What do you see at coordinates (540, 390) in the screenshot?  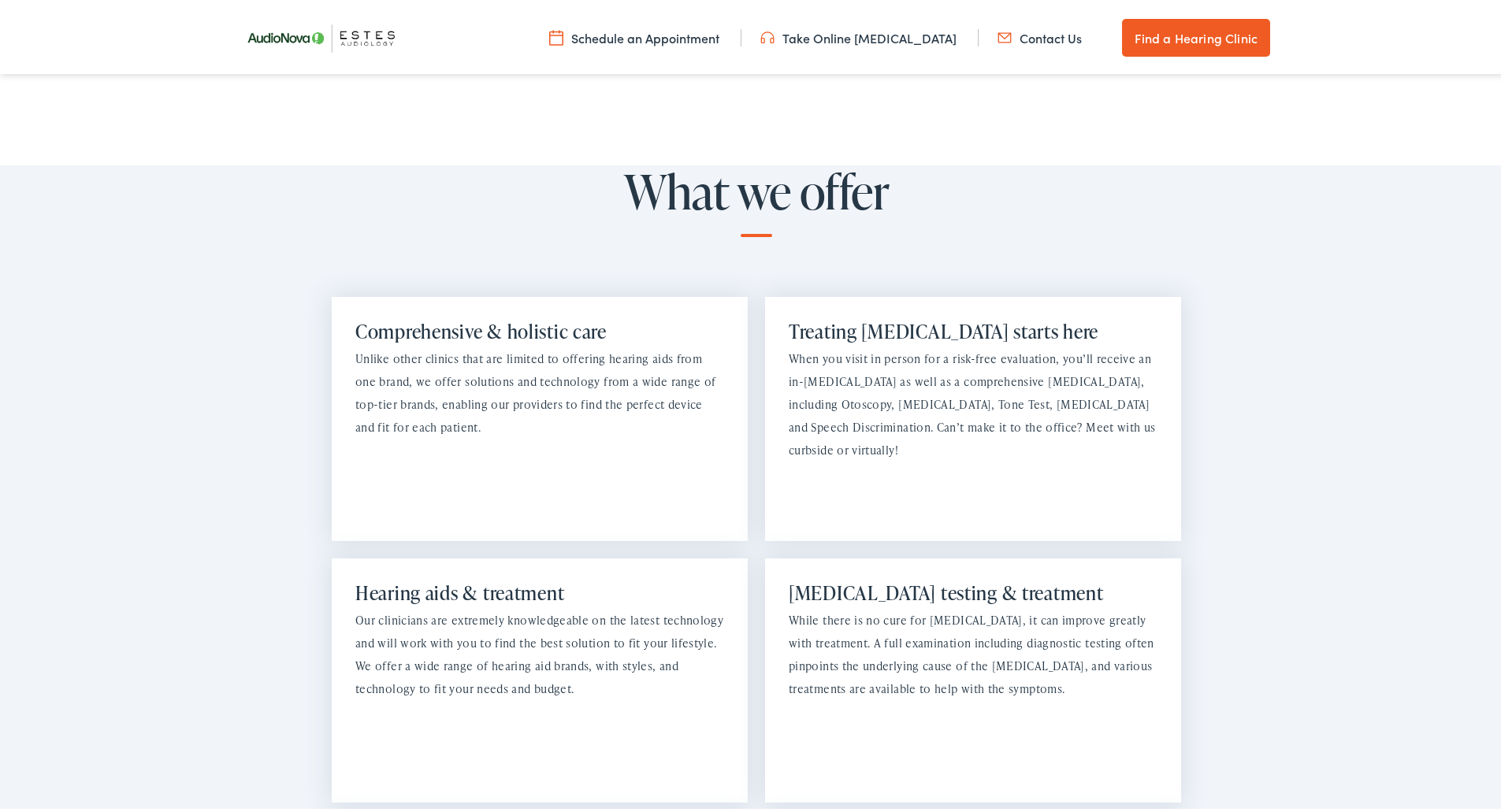 I see `p: Unlike other clinics that are limited to offering hearing aids from one brand, we offer solutions...` at bounding box center [540, 390].